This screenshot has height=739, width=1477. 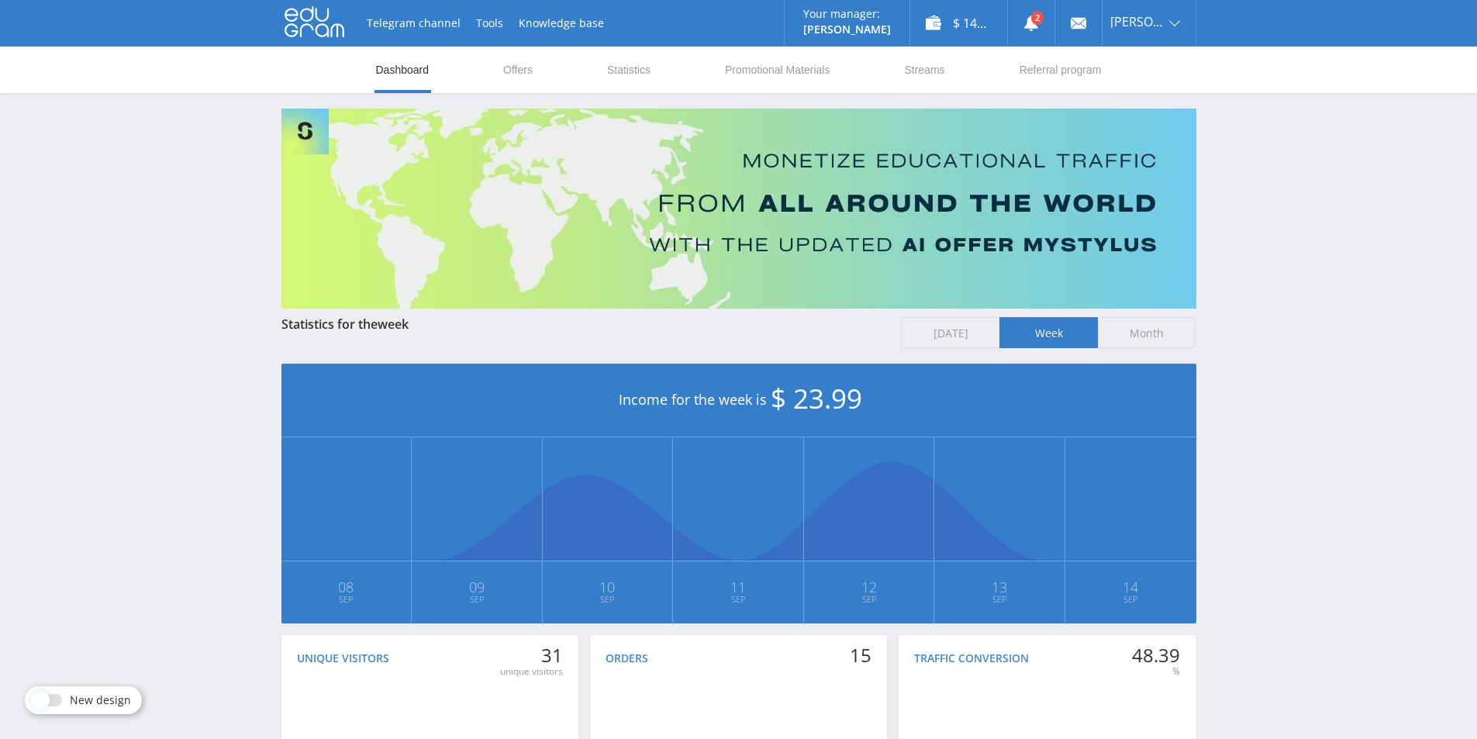 I want to click on span: 08, so click(x=347, y=587).